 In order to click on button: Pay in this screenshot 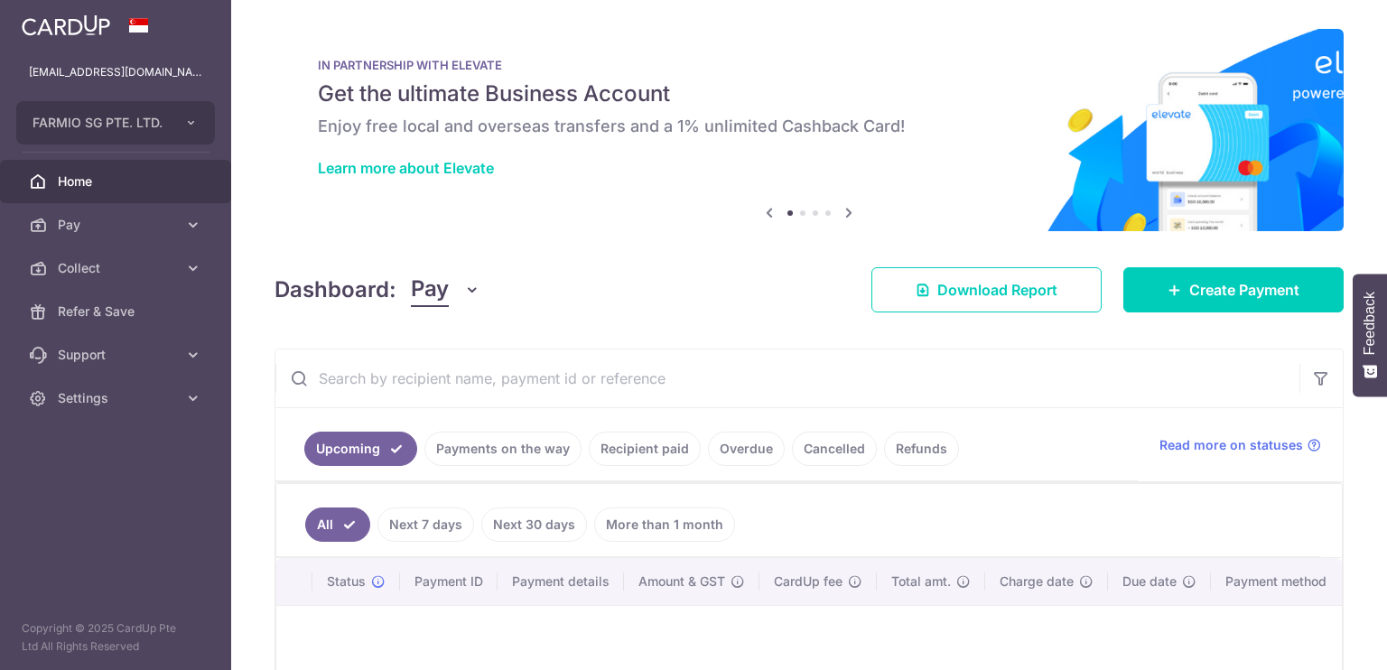, I will do `click(445, 290)`.